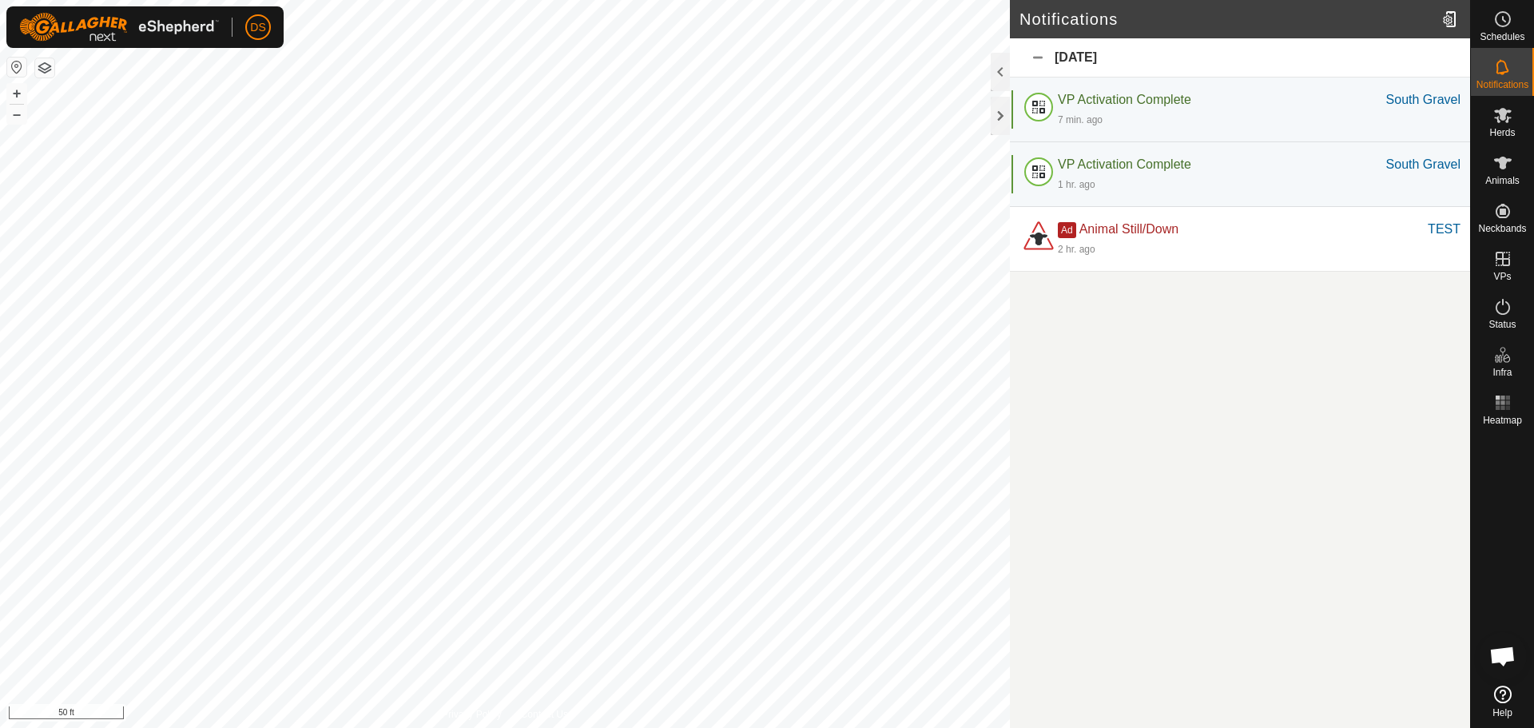 Image resolution: width=1534 pixels, height=728 pixels. What do you see at coordinates (1502, 276) in the screenshot?
I see `span: VPs` at bounding box center [1502, 276].